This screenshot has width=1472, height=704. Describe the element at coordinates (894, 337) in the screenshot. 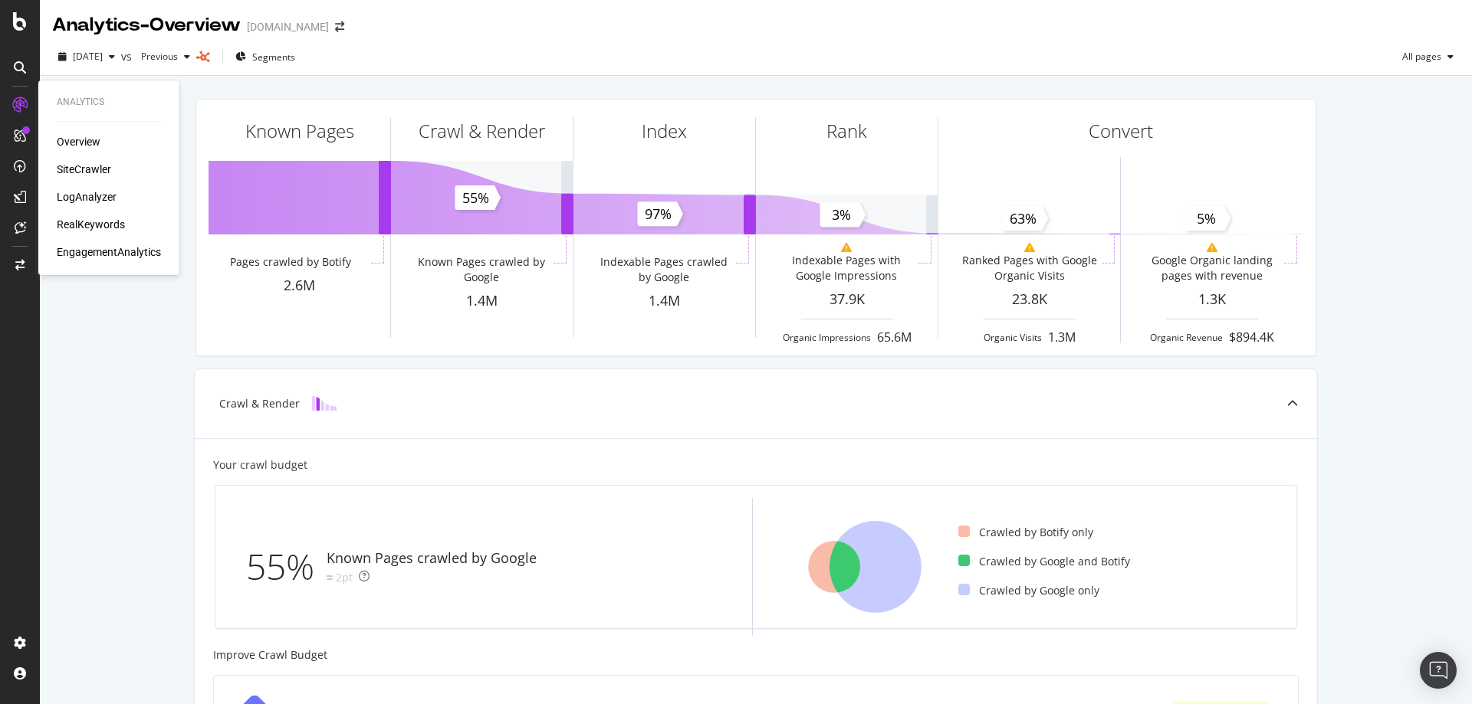

I see `div: 65.6M` at that location.